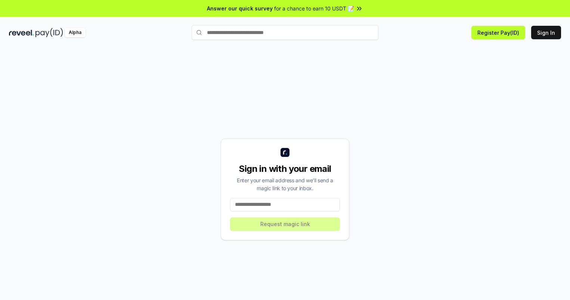 The width and height of the screenshot is (570, 300). What do you see at coordinates (285, 184) in the screenshot?
I see `div: Enter your email address and we’ll send a magic link to your inbox.` at bounding box center [285, 184].